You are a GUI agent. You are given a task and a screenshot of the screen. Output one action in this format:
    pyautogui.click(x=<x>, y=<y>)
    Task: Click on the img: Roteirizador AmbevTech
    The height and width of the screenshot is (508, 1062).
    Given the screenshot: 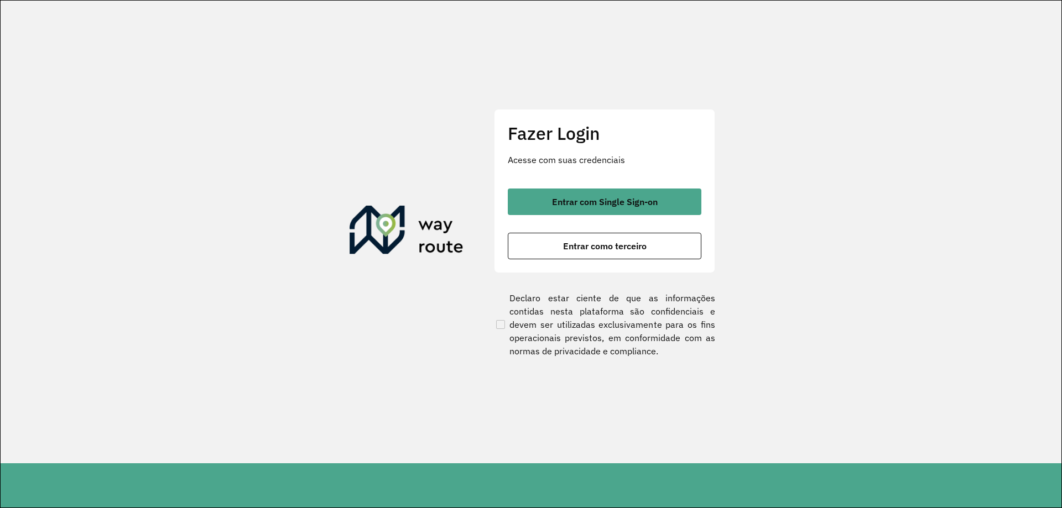 What is the action you would take?
    pyautogui.click(x=407, y=232)
    